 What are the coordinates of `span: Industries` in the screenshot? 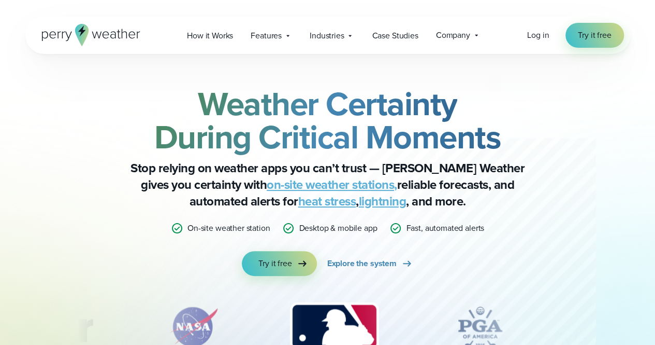 It's located at (327, 36).